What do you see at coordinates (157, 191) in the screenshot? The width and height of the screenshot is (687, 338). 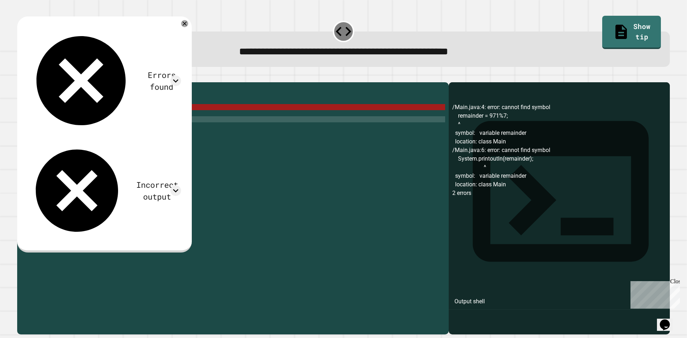 I see `div: Incorrect output` at bounding box center [157, 191].